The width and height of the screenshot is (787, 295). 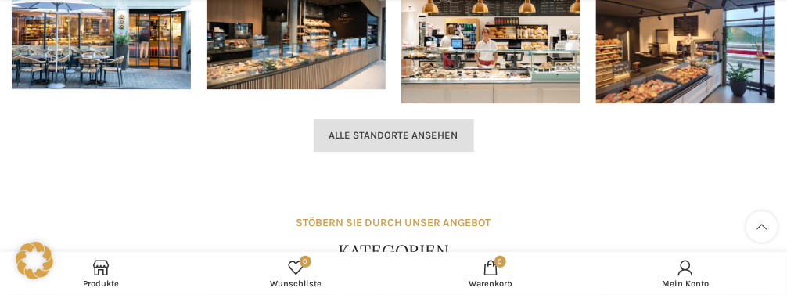 What do you see at coordinates (101, 273) in the screenshot?
I see `a: Produkte` at bounding box center [101, 273].